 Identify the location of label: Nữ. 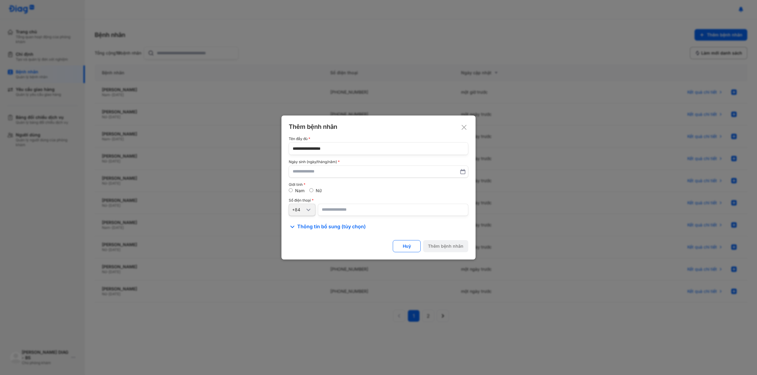
(319, 191).